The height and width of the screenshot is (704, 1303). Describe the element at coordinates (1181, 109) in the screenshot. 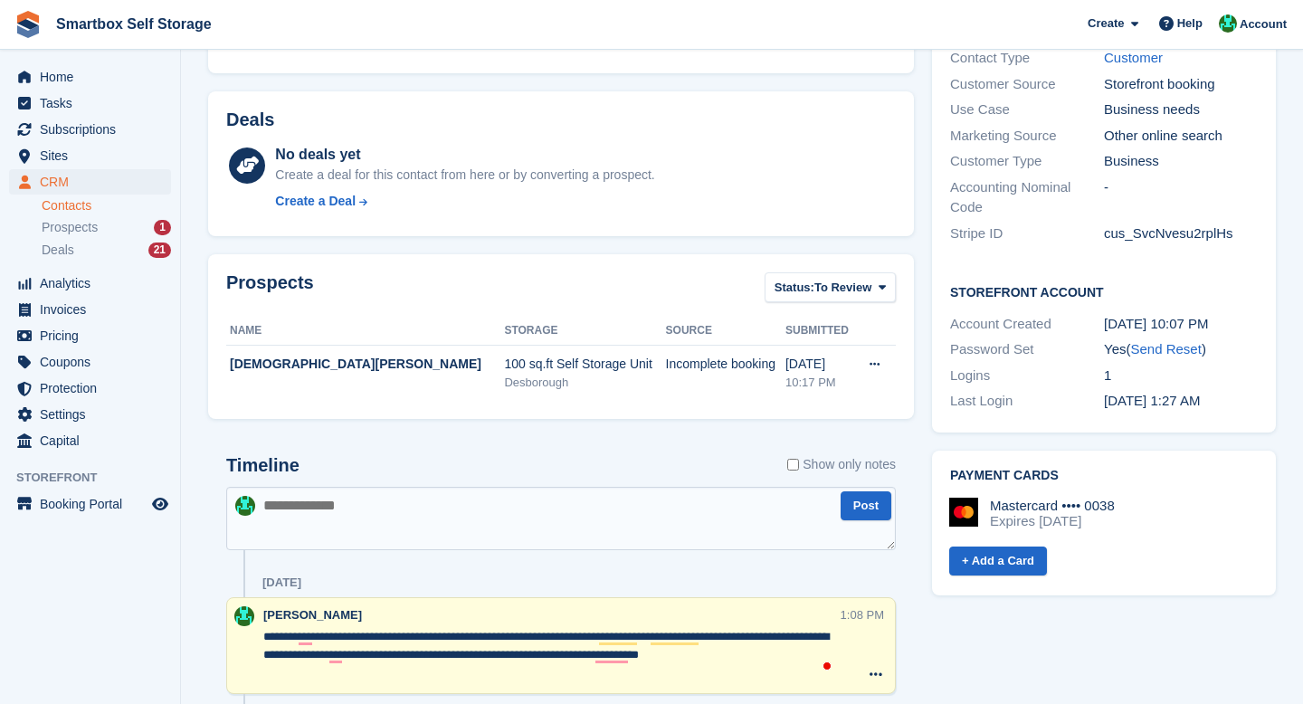

I see `div: Business needs` at that location.